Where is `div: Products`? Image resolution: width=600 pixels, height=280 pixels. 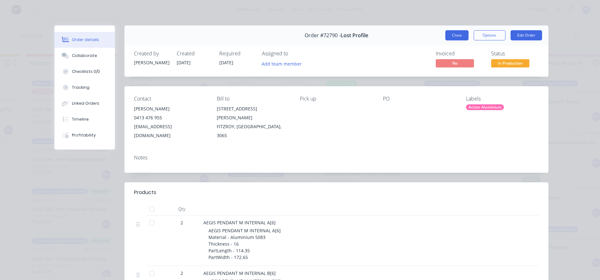 div: Products is located at coordinates (145, 193).